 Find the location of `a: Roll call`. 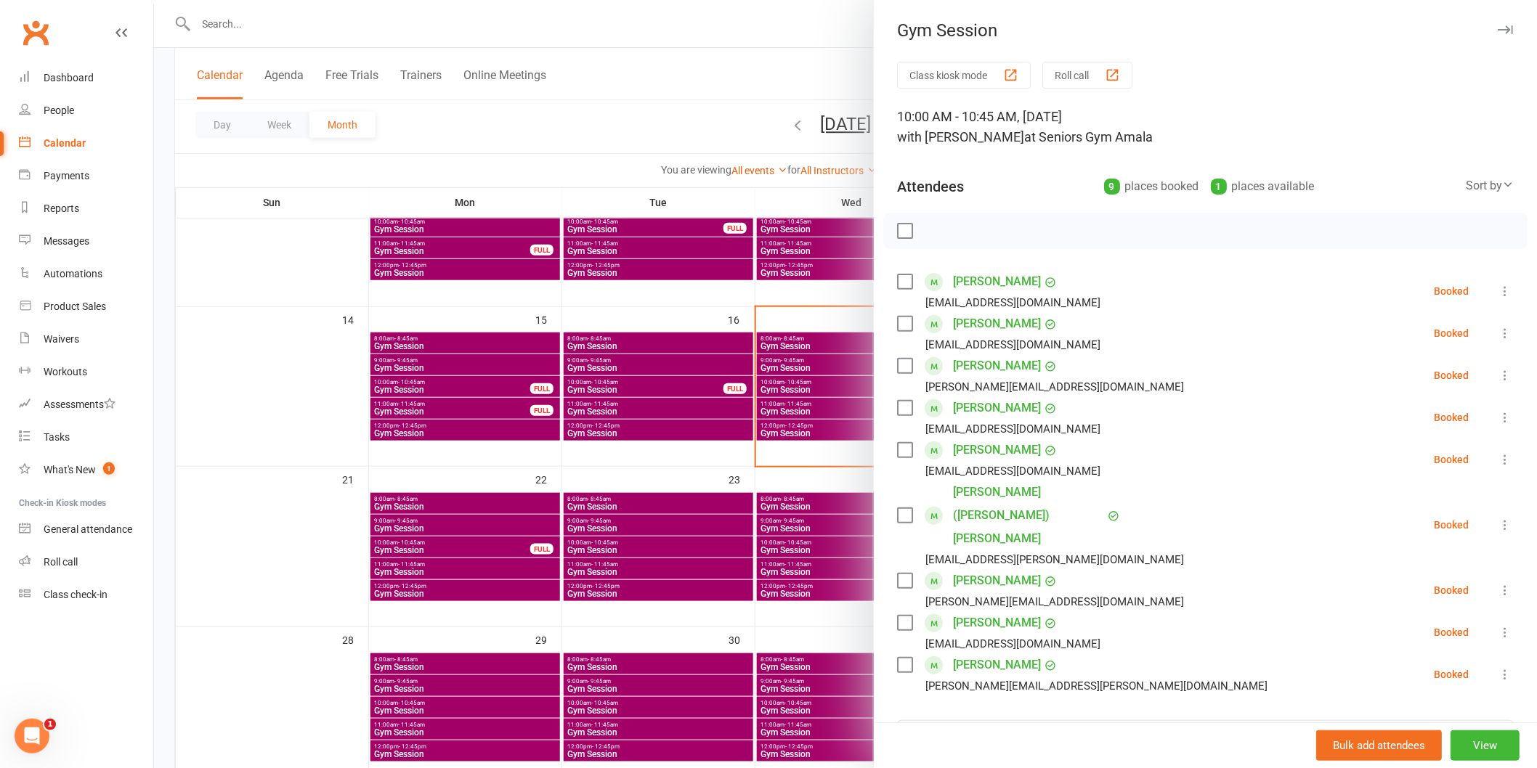

a: Roll call is located at coordinates (86, 562).